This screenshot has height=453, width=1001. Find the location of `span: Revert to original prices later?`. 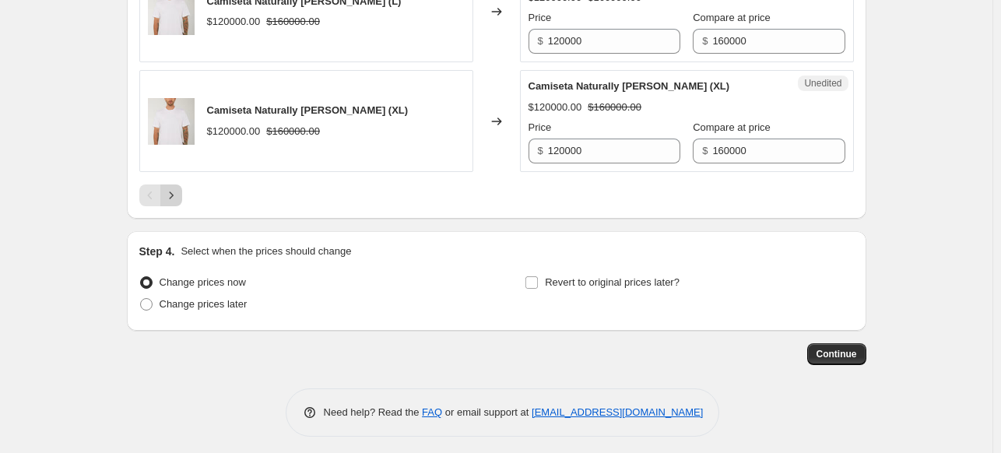

span: Revert to original prices later? is located at coordinates (612, 282).